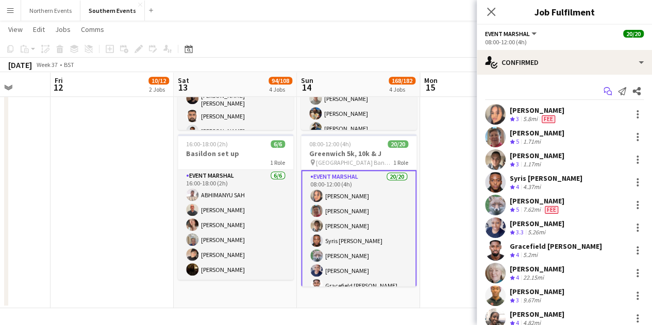 The width and height of the screenshot is (652, 325). I want to click on span: Sat, so click(184, 80).